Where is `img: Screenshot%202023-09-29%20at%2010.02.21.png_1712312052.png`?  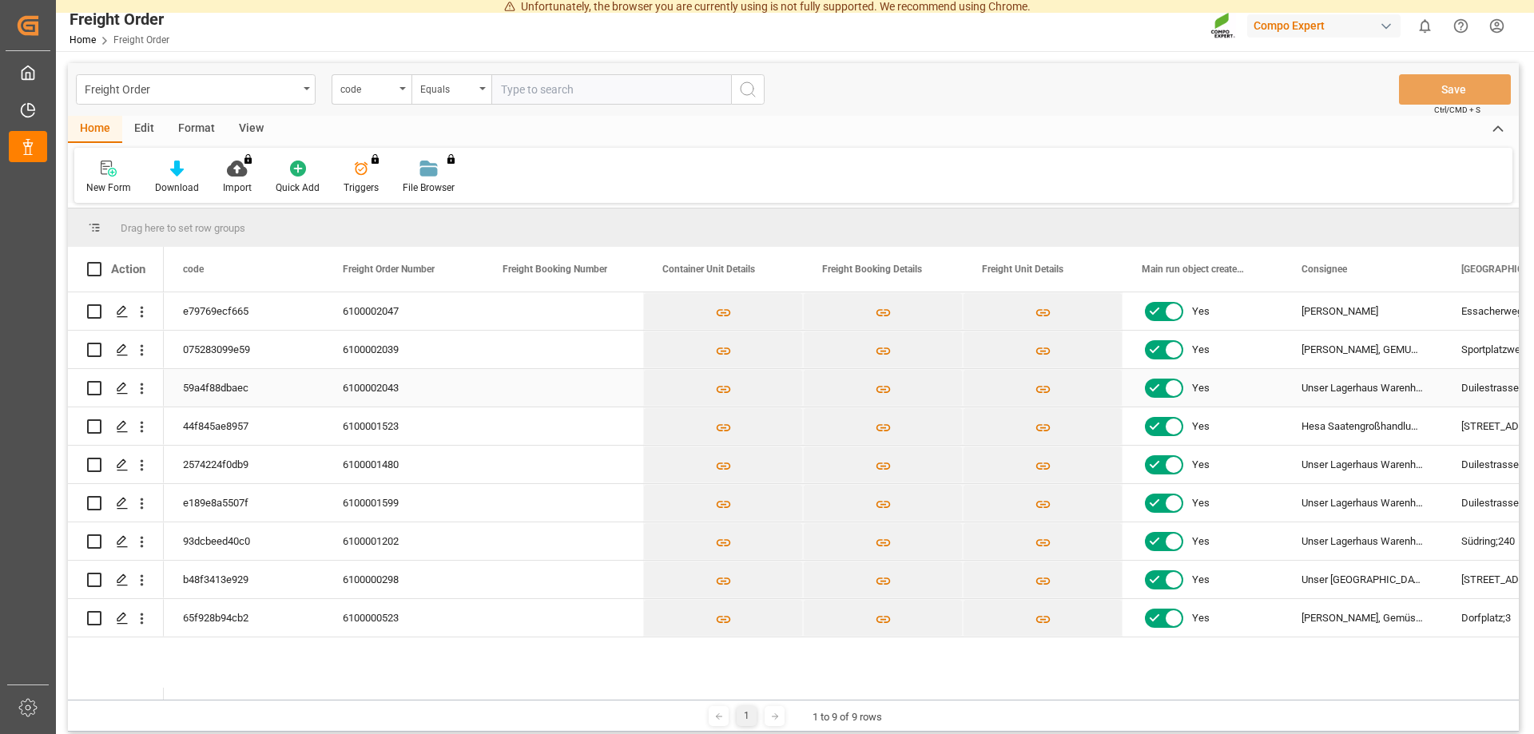
img: Screenshot%202023-09-29%20at%2010.02.21.png_1712312052.png is located at coordinates (1223, 26).